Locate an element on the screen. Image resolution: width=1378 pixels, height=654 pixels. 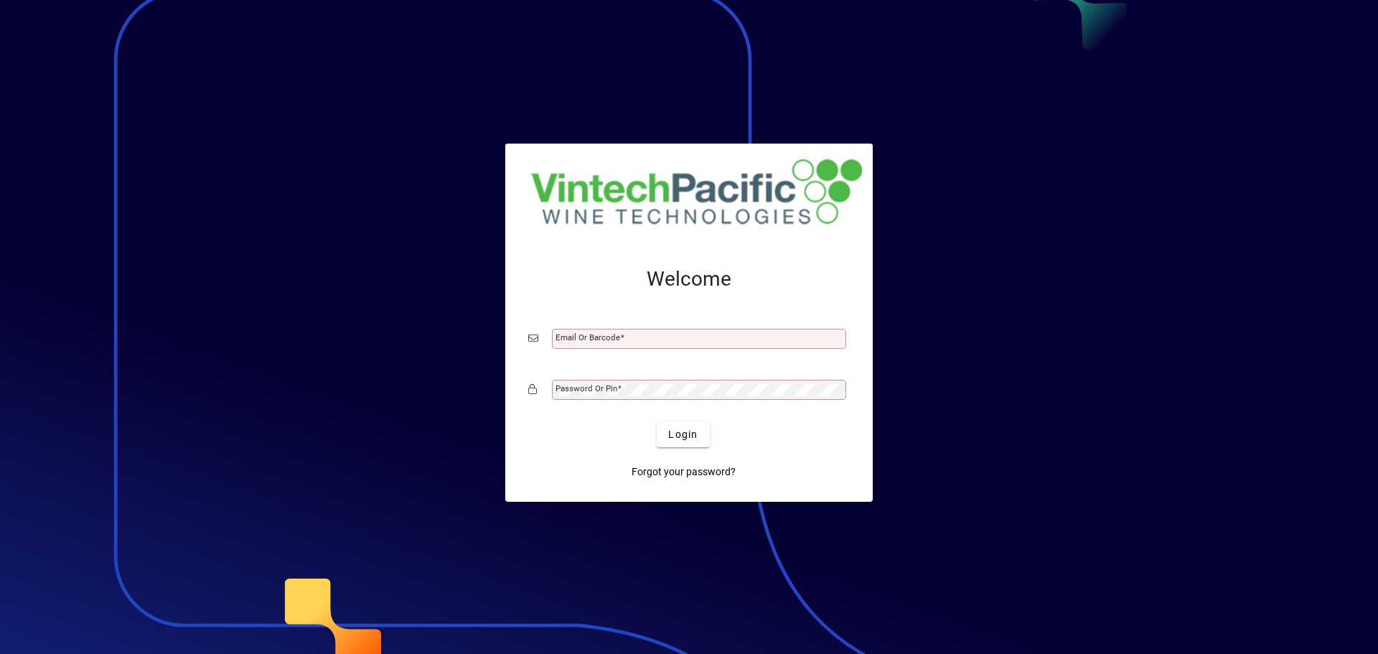
mat-label: Email or Barcode is located at coordinates (588, 337).